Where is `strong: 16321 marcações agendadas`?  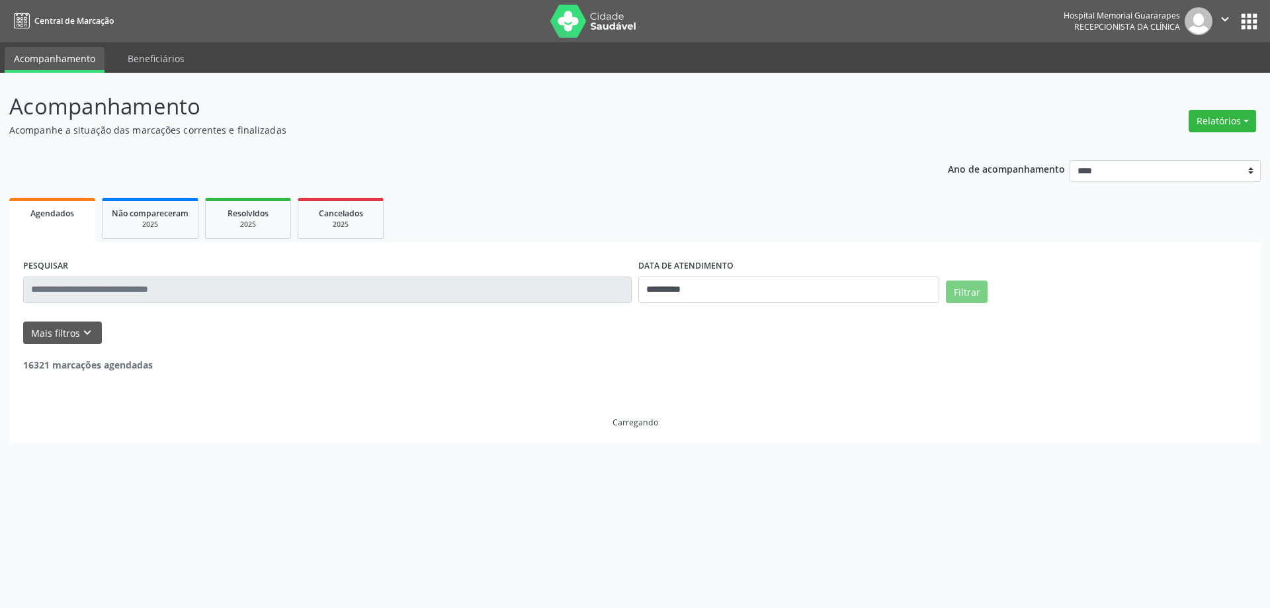
strong: 16321 marcações agendadas is located at coordinates (88, 365).